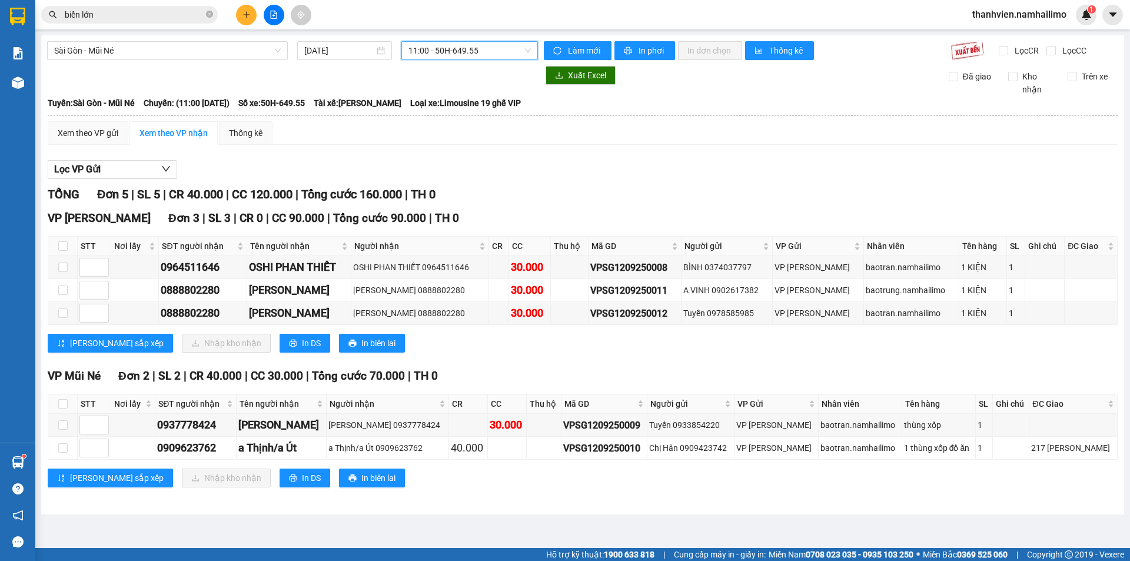  I want to click on div: Xem theo VP nhận, so click(174, 133).